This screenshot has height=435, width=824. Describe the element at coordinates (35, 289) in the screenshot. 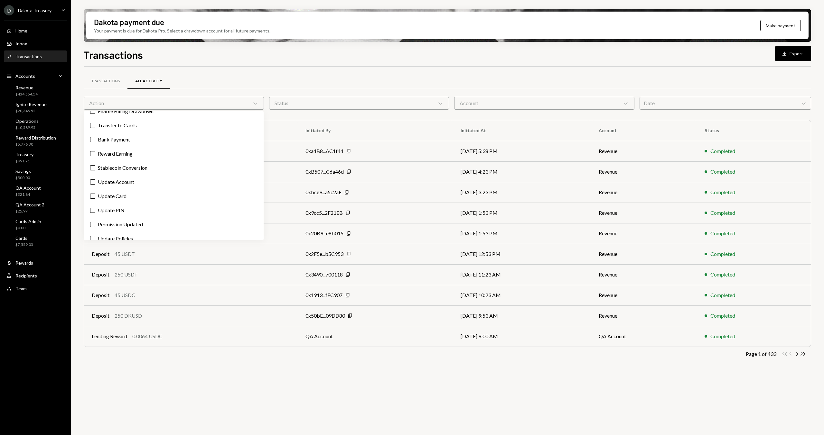

I see `a: Team` at that location.